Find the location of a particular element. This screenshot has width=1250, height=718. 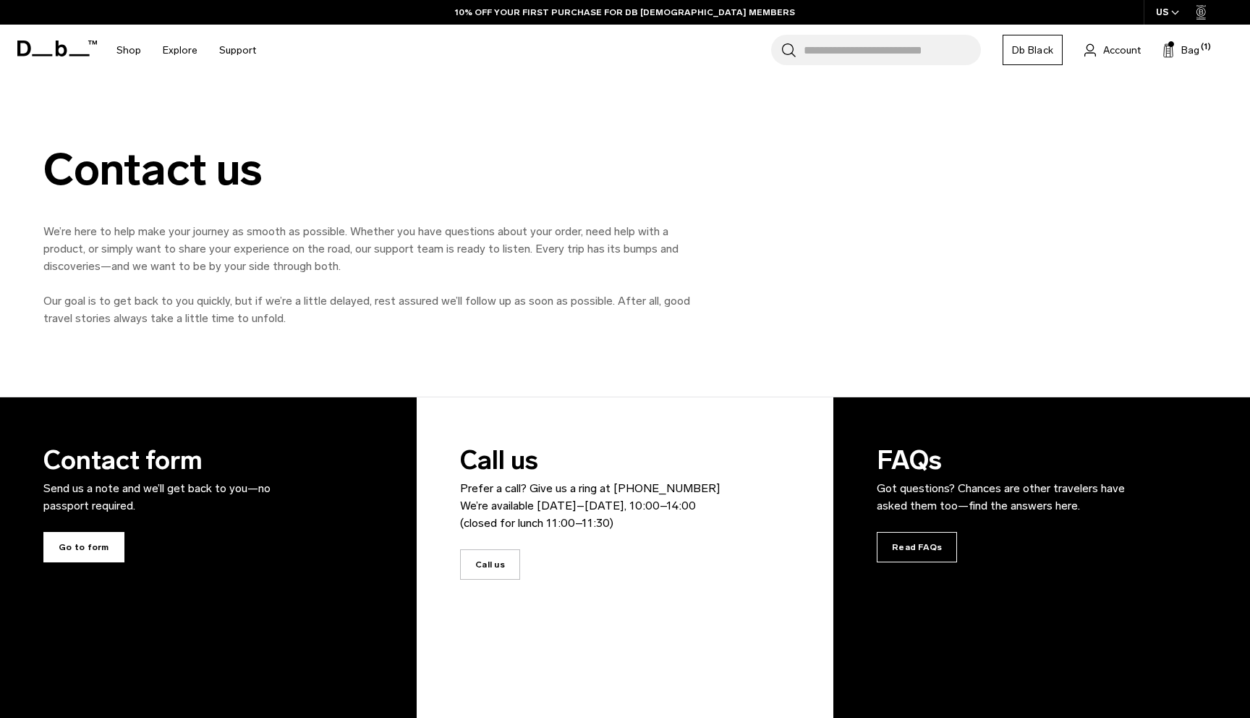

h3: FAQs is located at coordinates (1007, 478).